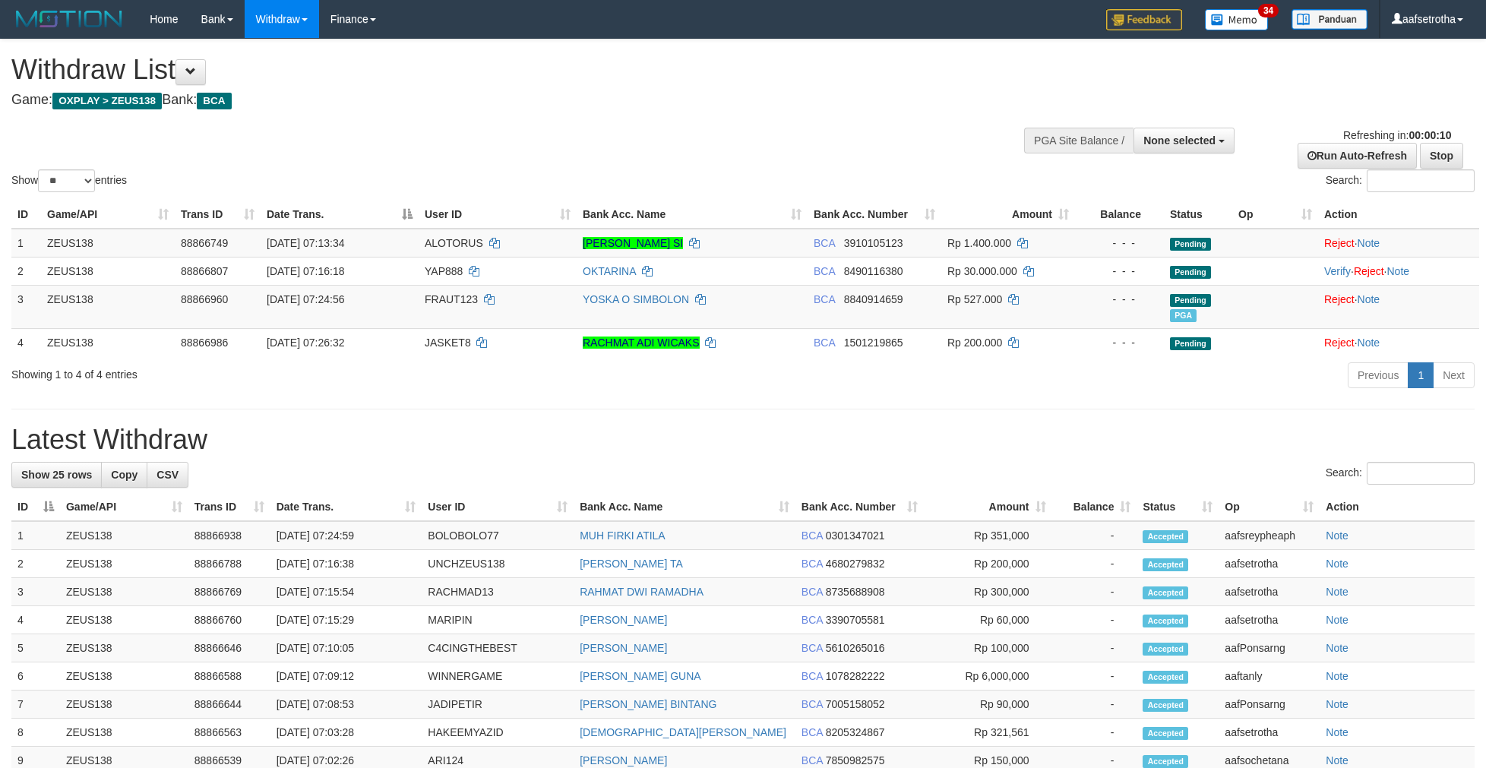  Describe the element at coordinates (448, 343) in the screenshot. I see `span: JASKET8` at that location.